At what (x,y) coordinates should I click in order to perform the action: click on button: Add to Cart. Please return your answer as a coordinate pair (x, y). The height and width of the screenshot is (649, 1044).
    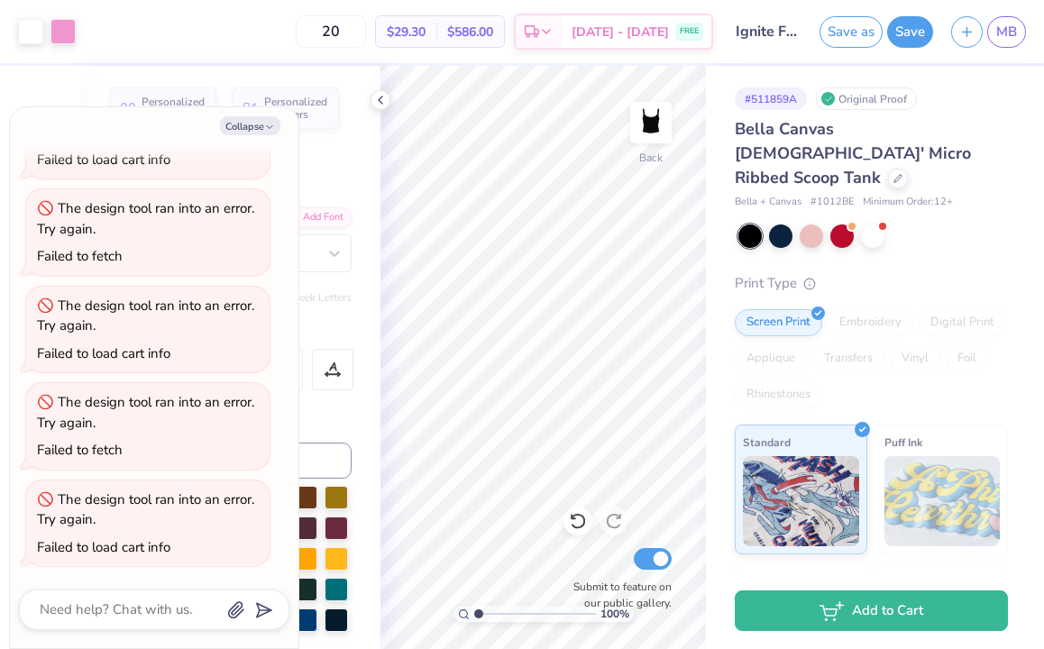
    Looking at the image, I should click on (871, 610).